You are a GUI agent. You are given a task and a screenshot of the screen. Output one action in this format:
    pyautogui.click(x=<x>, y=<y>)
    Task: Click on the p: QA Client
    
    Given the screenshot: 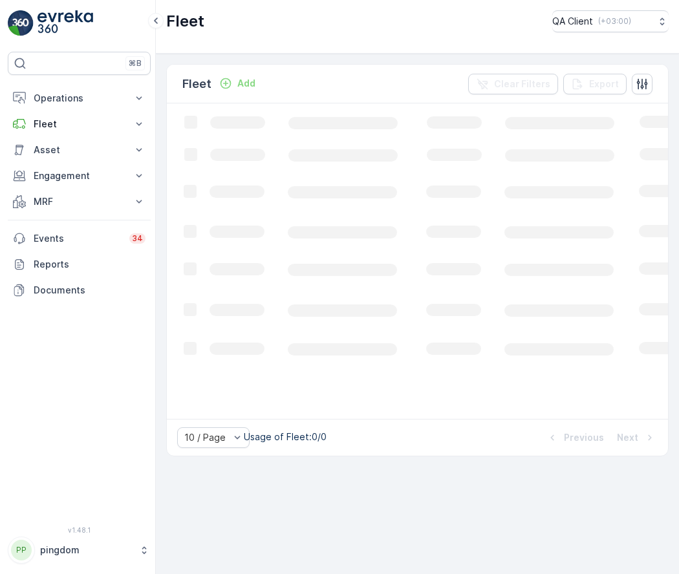 What is the action you would take?
    pyautogui.click(x=572, y=21)
    